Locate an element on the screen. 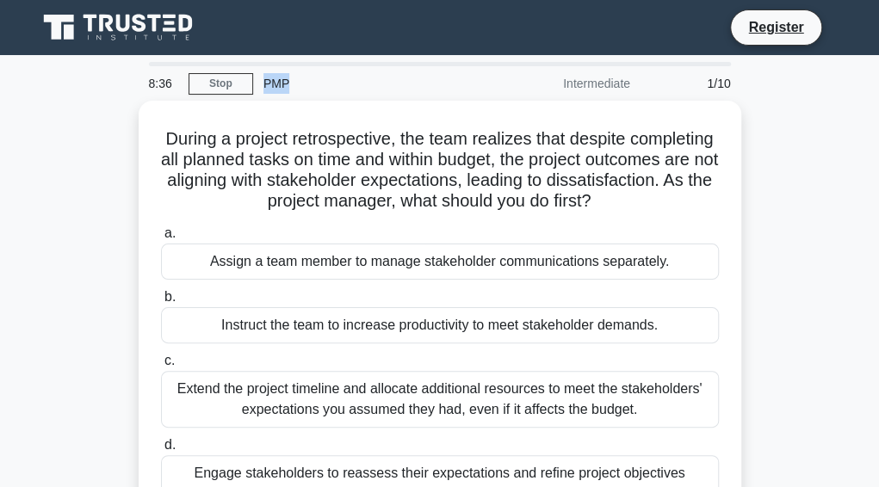  span: d. is located at coordinates (170, 444).